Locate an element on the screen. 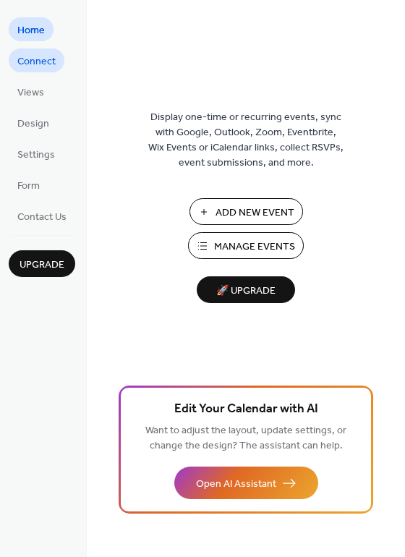 Image resolution: width=405 pixels, height=557 pixels. button: Upgrade is located at coordinates (42, 263).